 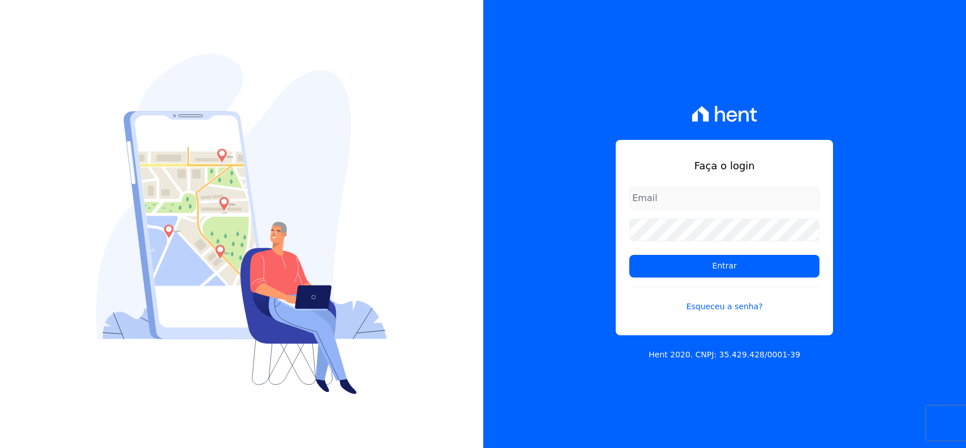 What do you see at coordinates (725, 198) in the screenshot?
I see `input: Email` at bounding box center [725, 198].